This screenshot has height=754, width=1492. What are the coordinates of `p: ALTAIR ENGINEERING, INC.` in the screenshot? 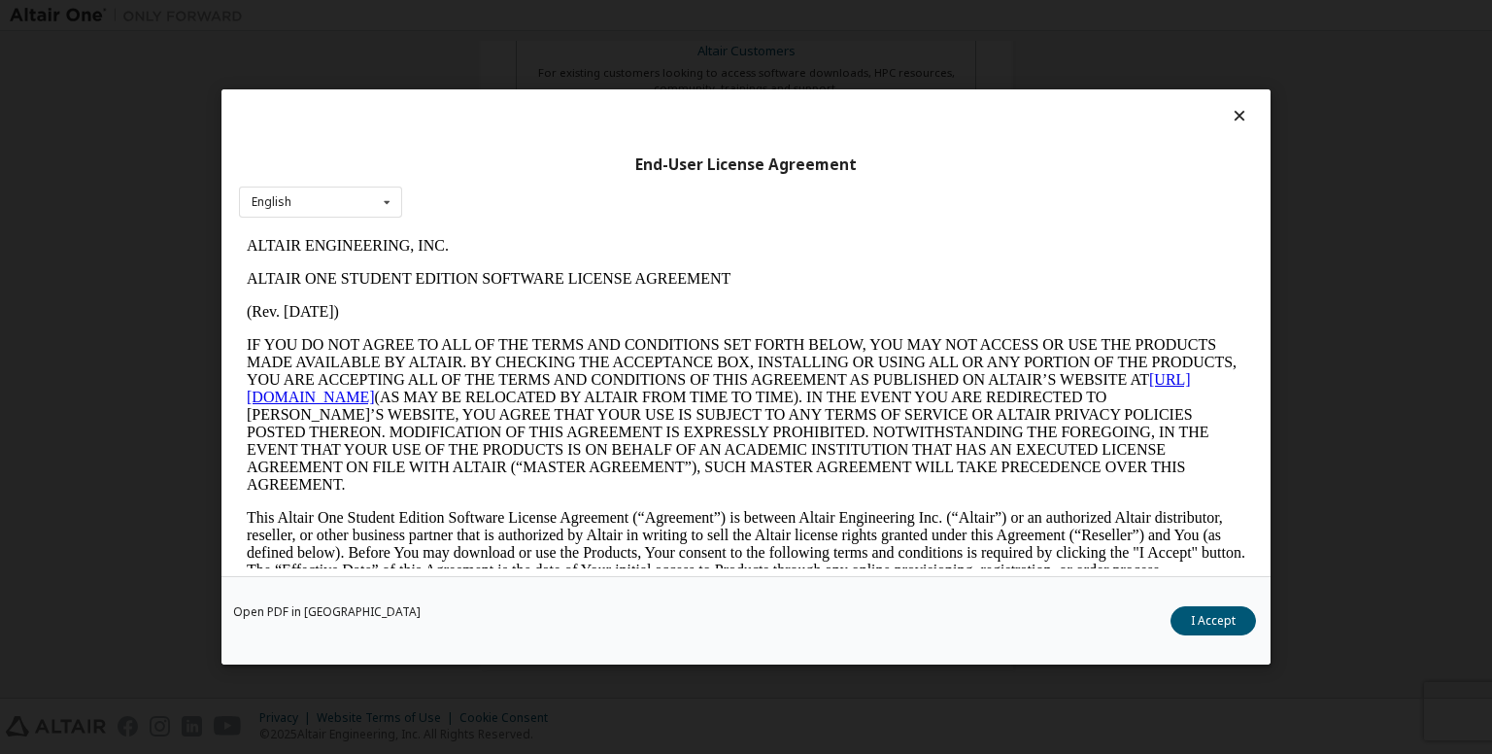 It's located at (507, 17).